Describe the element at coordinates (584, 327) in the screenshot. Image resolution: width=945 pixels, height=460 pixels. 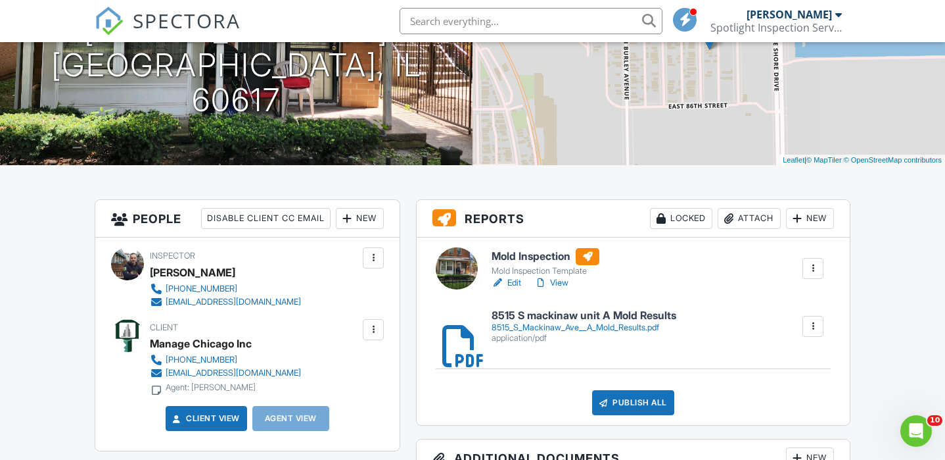
I see `div: 8515_S_Mackinaw_Ave__A_Mold_Results.pdf` at that location.